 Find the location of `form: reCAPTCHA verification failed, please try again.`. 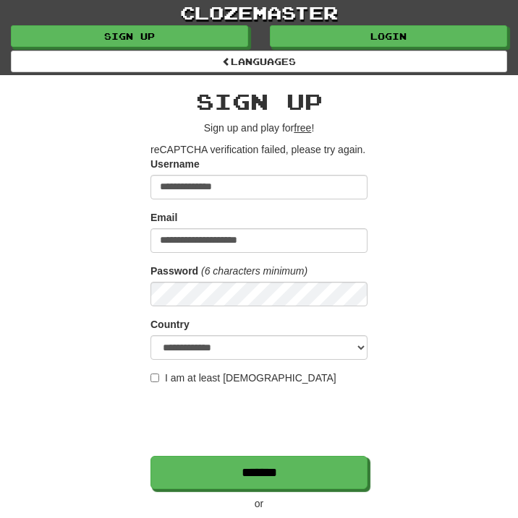

form: reCAPTCHA verification failed, please try again. is located at coordinates (259, 316).